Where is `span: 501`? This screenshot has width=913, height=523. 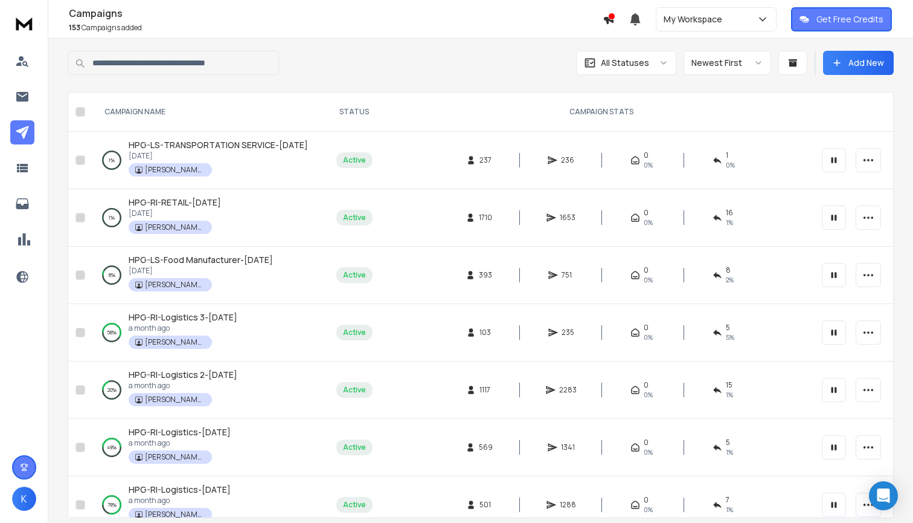
span: 501 is located at coordinates (486, 504).